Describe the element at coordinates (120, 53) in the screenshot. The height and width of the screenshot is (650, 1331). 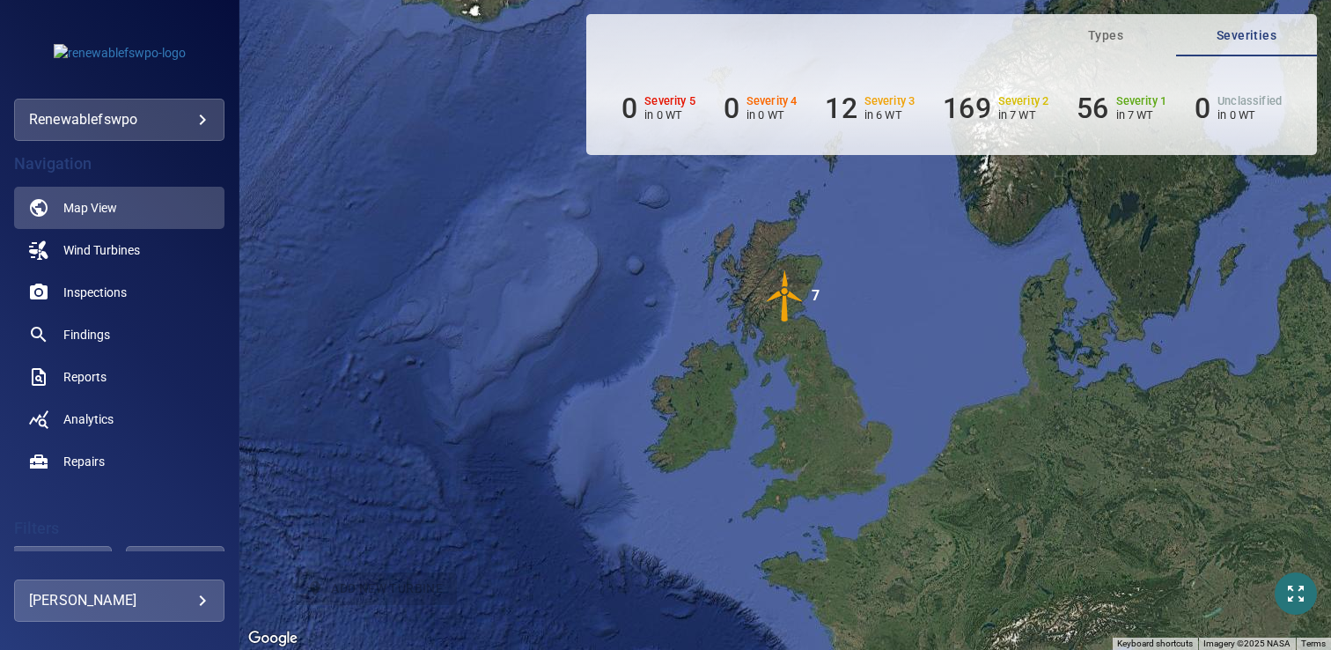
I see `img: renewablefswpo-logo` at that location.